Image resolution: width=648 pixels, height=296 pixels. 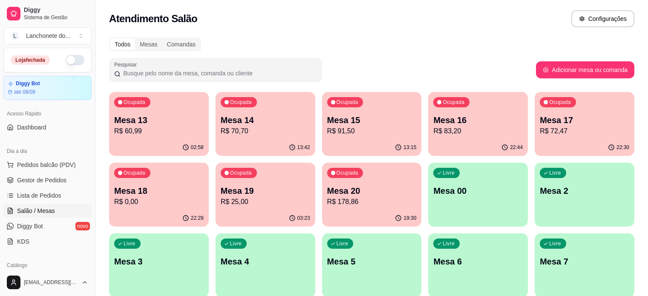 What do you see at coordinates (584, 195) in the screenshot?
I see `button: LivreMesa 2` at bounding box center [584, 195].